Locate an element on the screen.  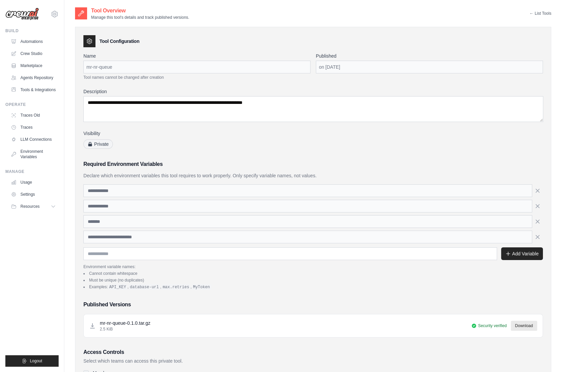
label: Name is located at coordinates (197, 56).